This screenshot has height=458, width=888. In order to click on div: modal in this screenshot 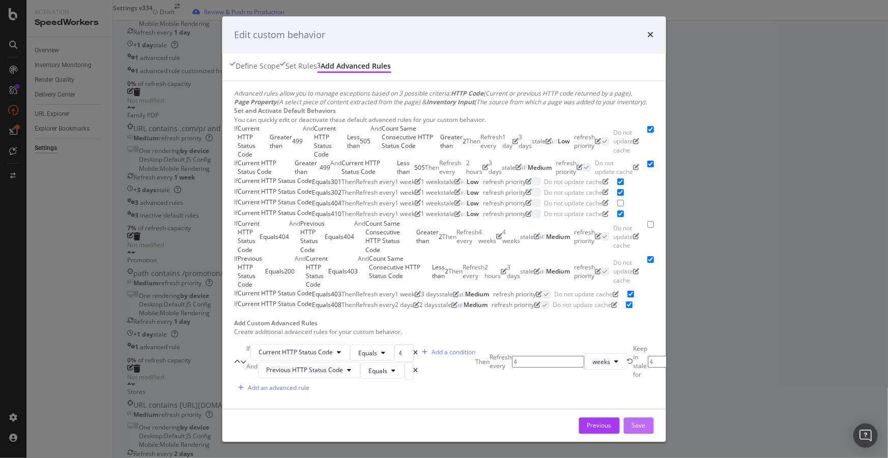, I will do `click(443, 229)`.